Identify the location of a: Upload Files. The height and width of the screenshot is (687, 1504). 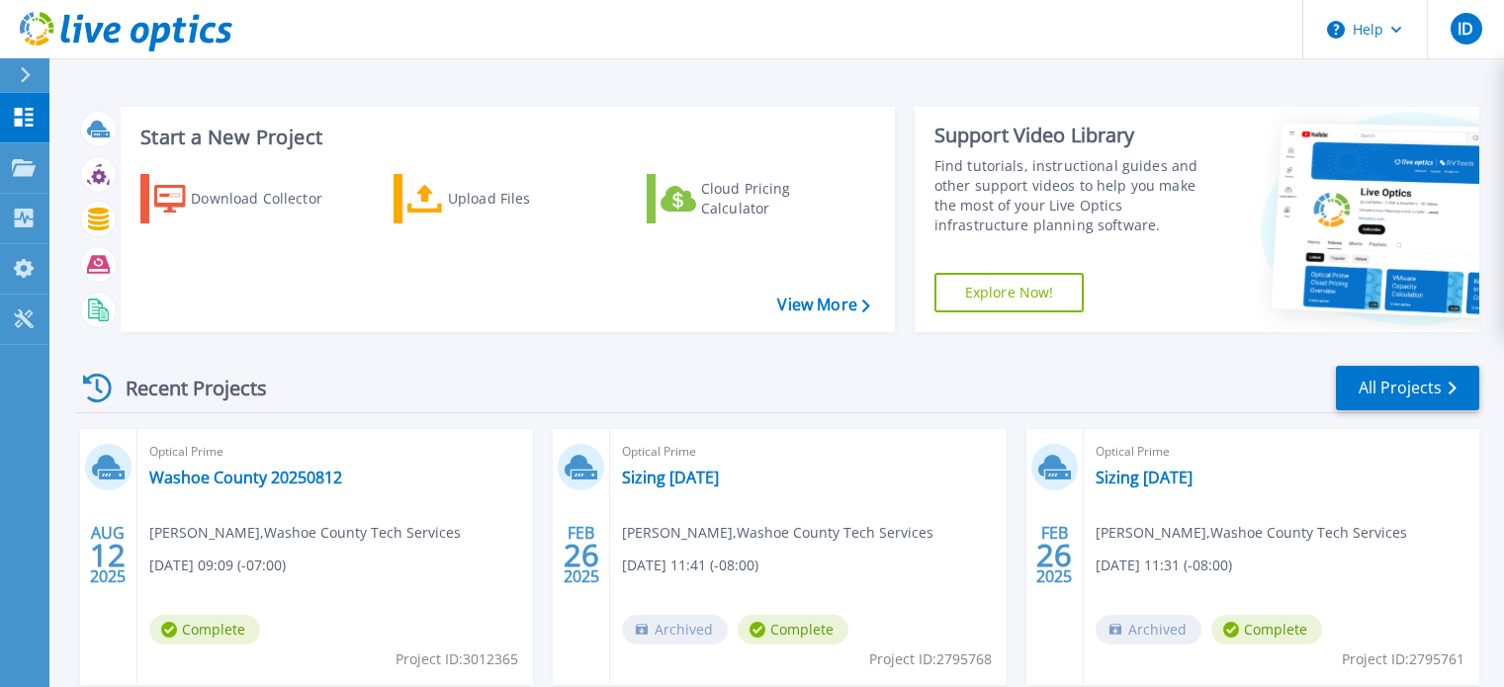
(503, 199).